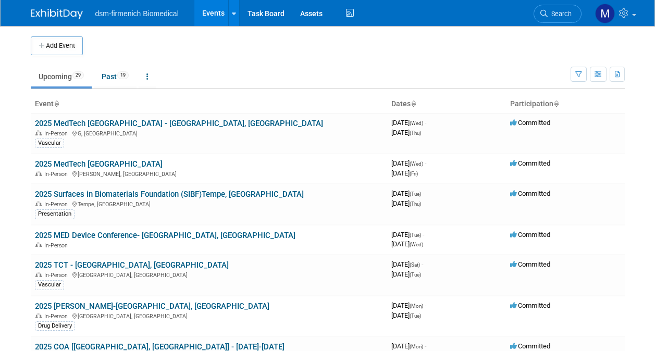 The image size is (655, 351). Describe the element at coordinates (115, 77) in the screenshot. I see `a: Past19` at that location.